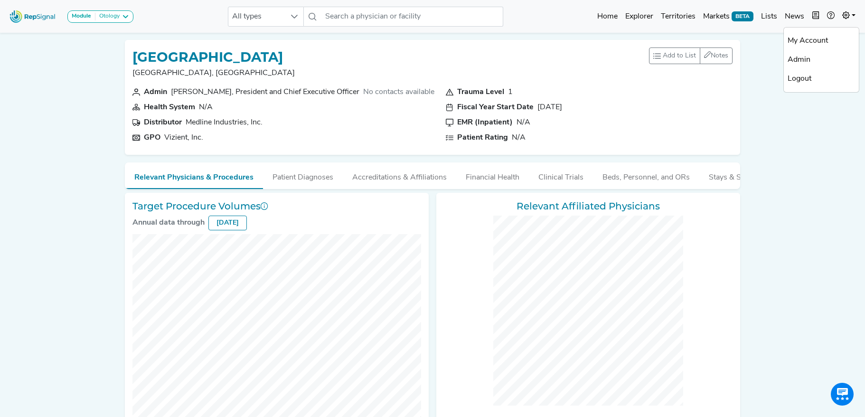 The image size is (865, 417). Describe the element at coordinates (399, 175) in the screenshot. I see `button: Accreditations & Affiliations` at that location.